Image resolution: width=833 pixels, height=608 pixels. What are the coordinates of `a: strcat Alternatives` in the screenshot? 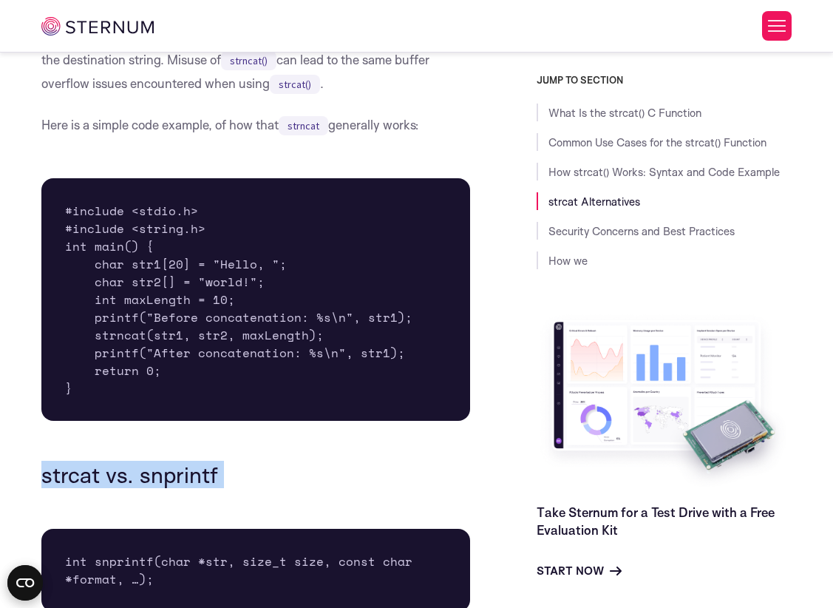 It's located at (594, 201).